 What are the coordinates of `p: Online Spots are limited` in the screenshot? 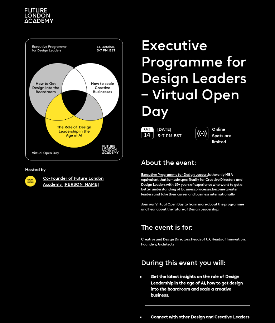 It's located at (227, 136).